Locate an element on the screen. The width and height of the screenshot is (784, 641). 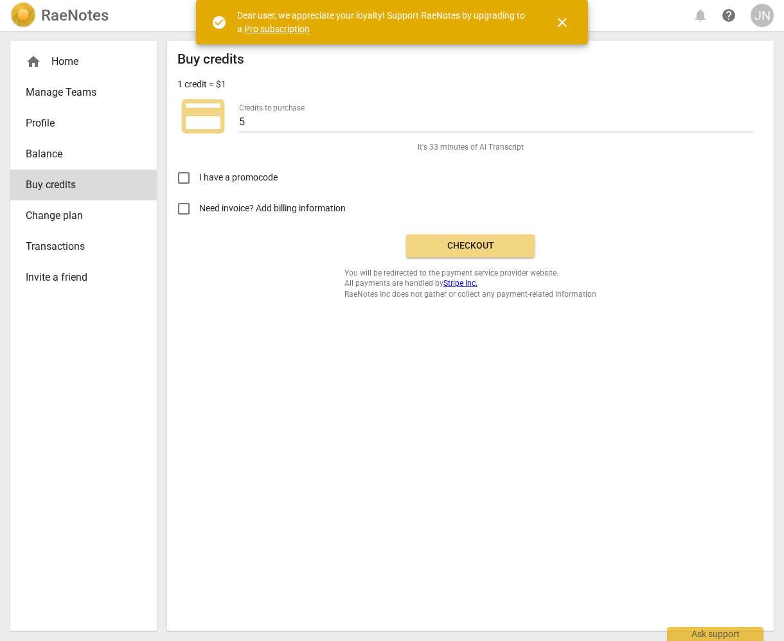
a: Help is located at coordinates (728, 15).